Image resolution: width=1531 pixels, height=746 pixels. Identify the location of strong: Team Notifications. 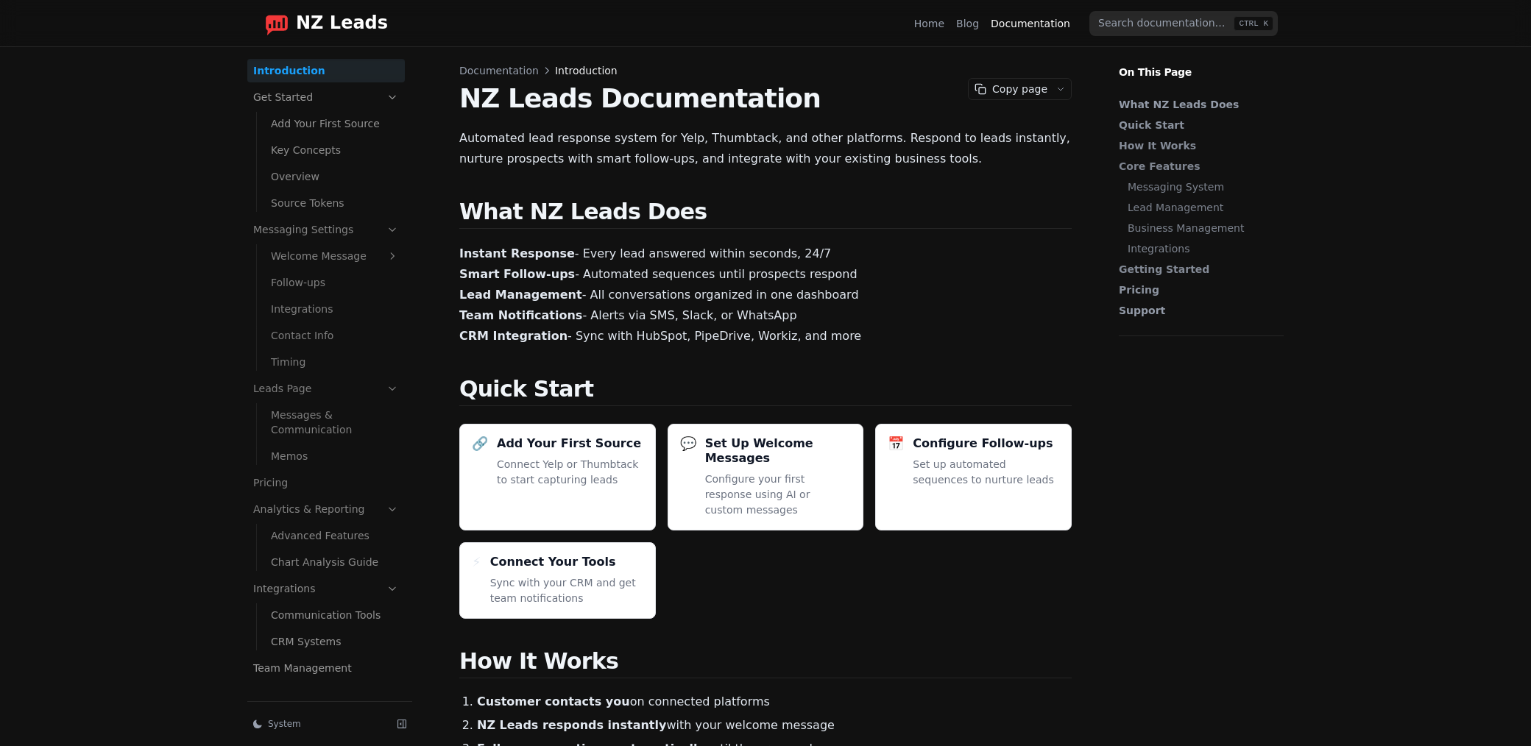
(520, 315).